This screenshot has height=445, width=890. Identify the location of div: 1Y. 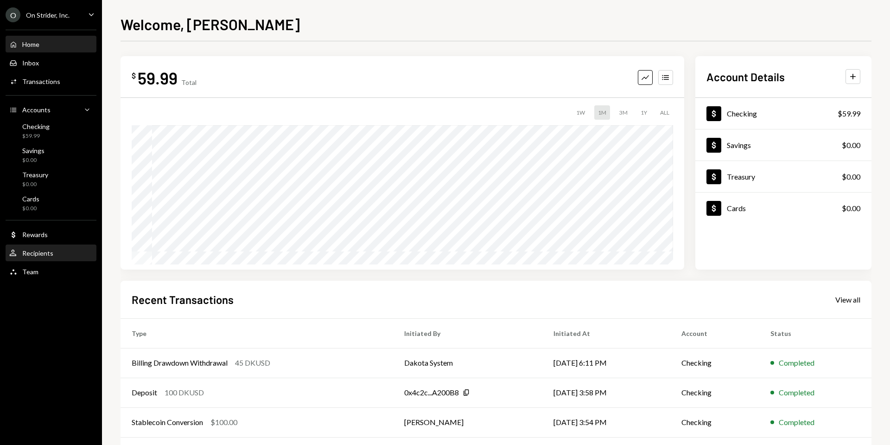
(644, 112).